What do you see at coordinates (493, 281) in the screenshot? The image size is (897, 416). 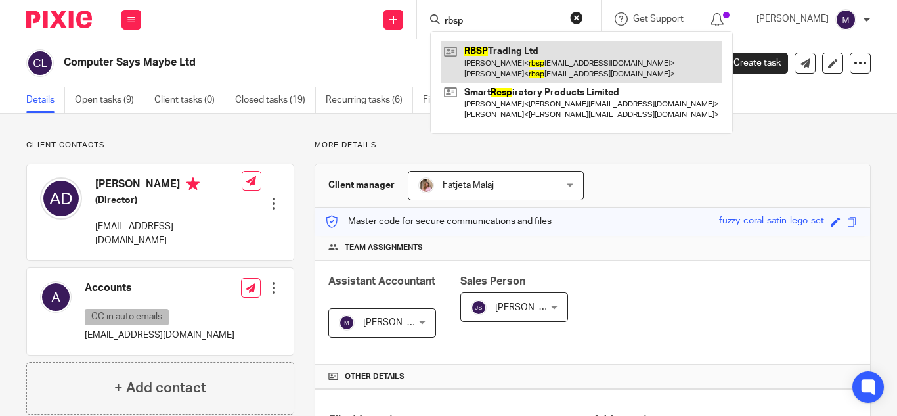 I see `span: Sales Person` at bounding box center [493, 281].